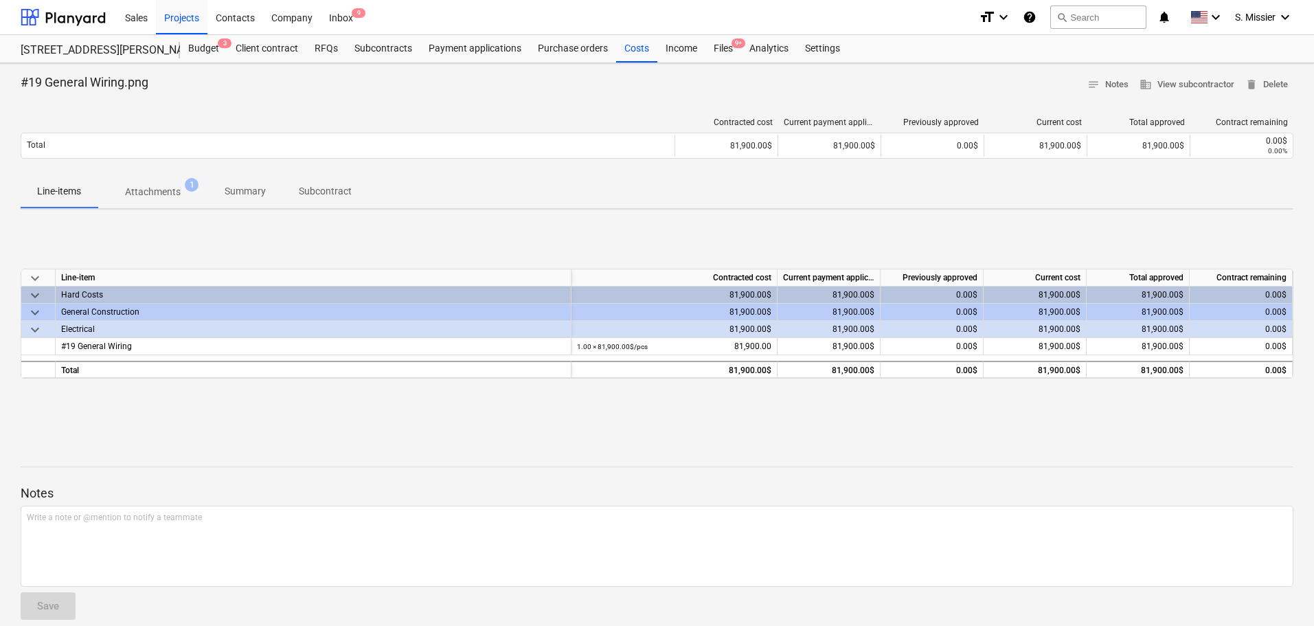  Describe the element at coordinates (313, 369) in the screenshot. I see `div: Total` at that location.